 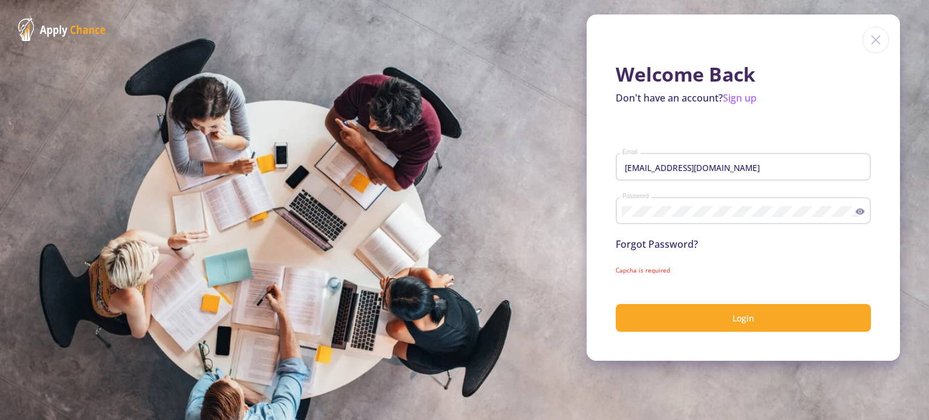 What do you see at coordinates (657, 244) in the screenshot?
I see `a: Forgot Password?` at bounding box center [657, 244].